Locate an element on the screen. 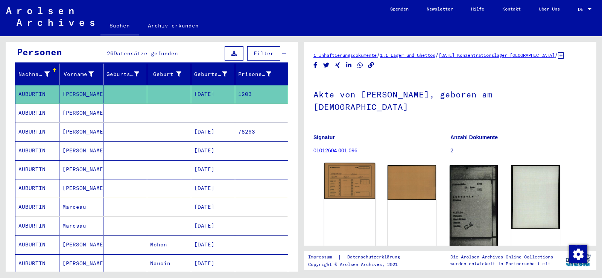 The width and height of the screenshot is (602, 278). mat-cell: 1203 is located at coordinates (261, 94).